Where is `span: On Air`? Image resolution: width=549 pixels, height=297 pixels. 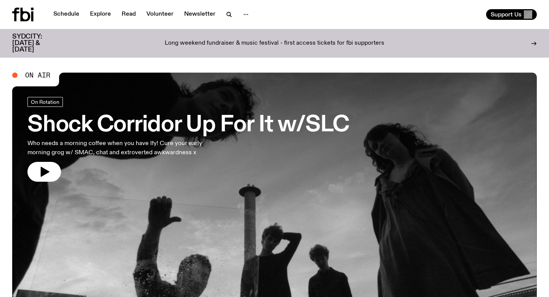
span: On Air is located at coordinates (38, 75).